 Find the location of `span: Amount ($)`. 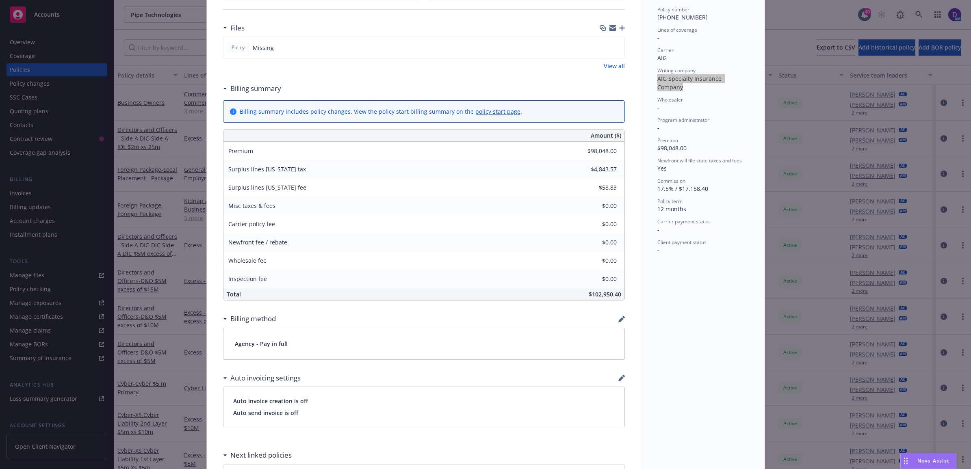

span: Amount ($) is located at coordinates (606, 135).